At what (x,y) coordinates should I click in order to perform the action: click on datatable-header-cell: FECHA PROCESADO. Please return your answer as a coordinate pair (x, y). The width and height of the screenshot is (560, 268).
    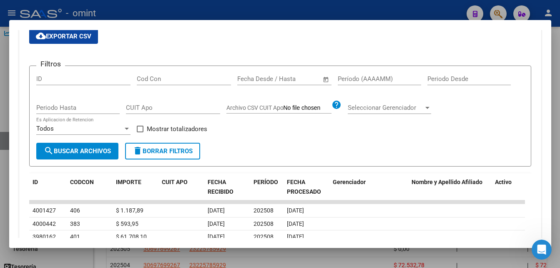
    Looking at the image, I should click on (307, 187).